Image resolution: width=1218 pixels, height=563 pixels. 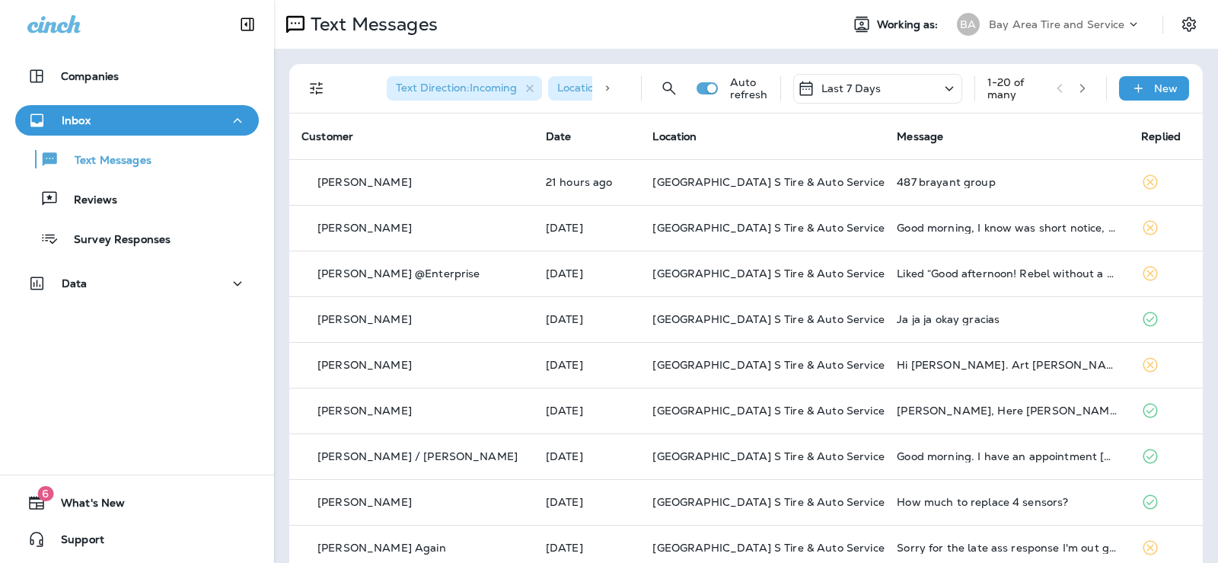 I want to click on span: Text Direction : Incoming, so click(x=456, y=88).